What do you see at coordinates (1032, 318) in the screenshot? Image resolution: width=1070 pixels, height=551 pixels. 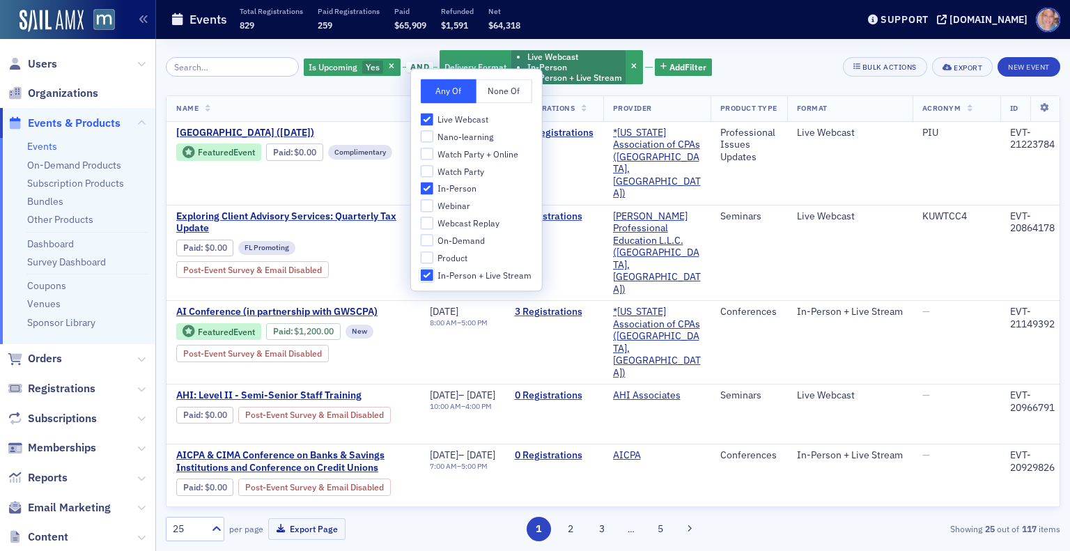 I see `div: EVT-21149392` at bounding box center [1032, 318].